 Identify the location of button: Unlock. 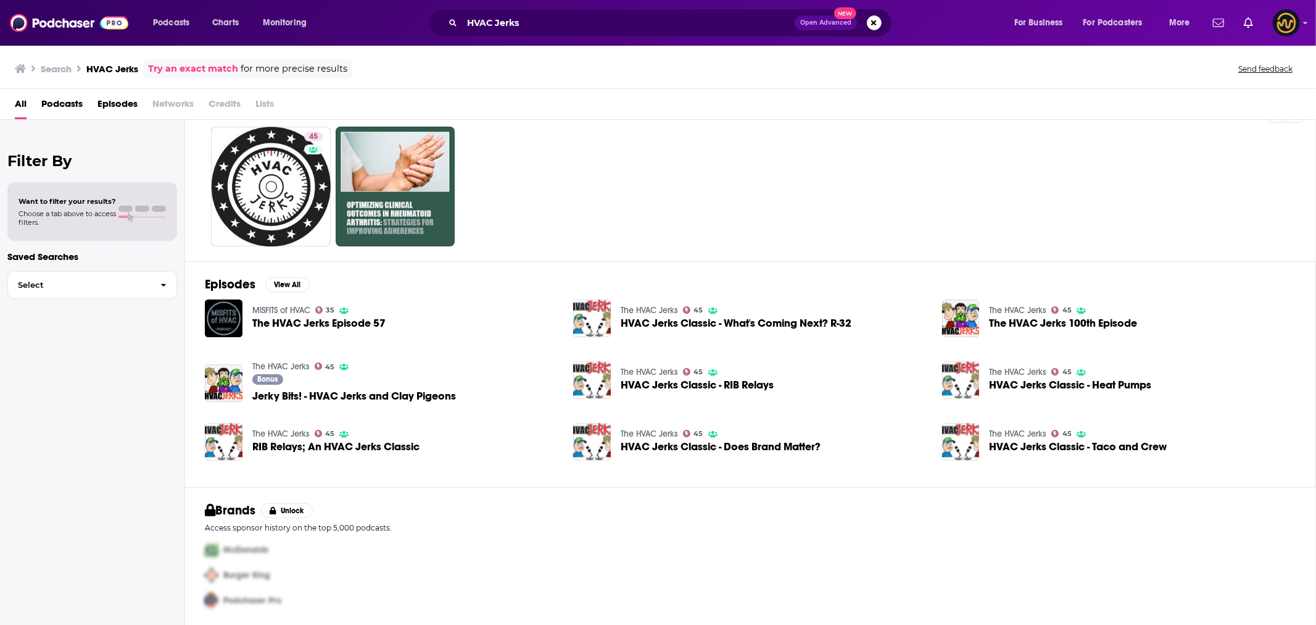
(287, 510).